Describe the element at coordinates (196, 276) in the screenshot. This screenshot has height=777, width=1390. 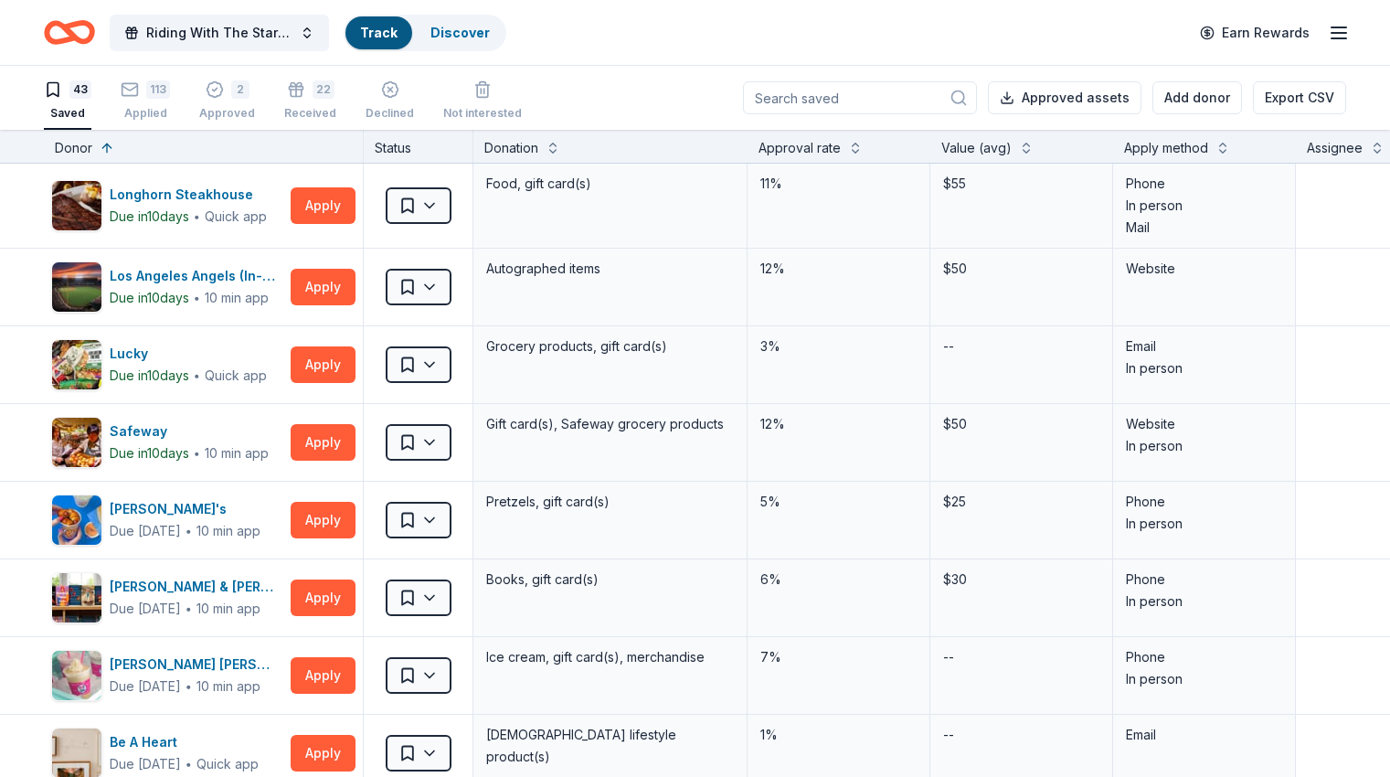
I see `div: Los Angeles Angels (In-Kind Donation)` at that location.